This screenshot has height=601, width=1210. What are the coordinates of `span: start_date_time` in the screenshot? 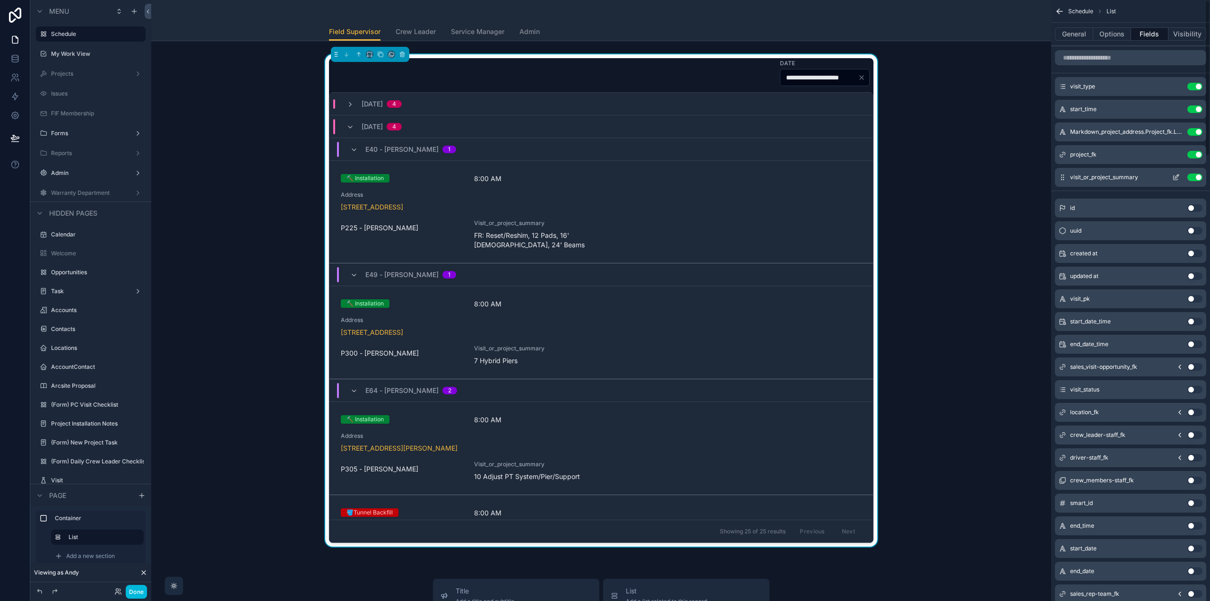 It's located at (1090, 321).